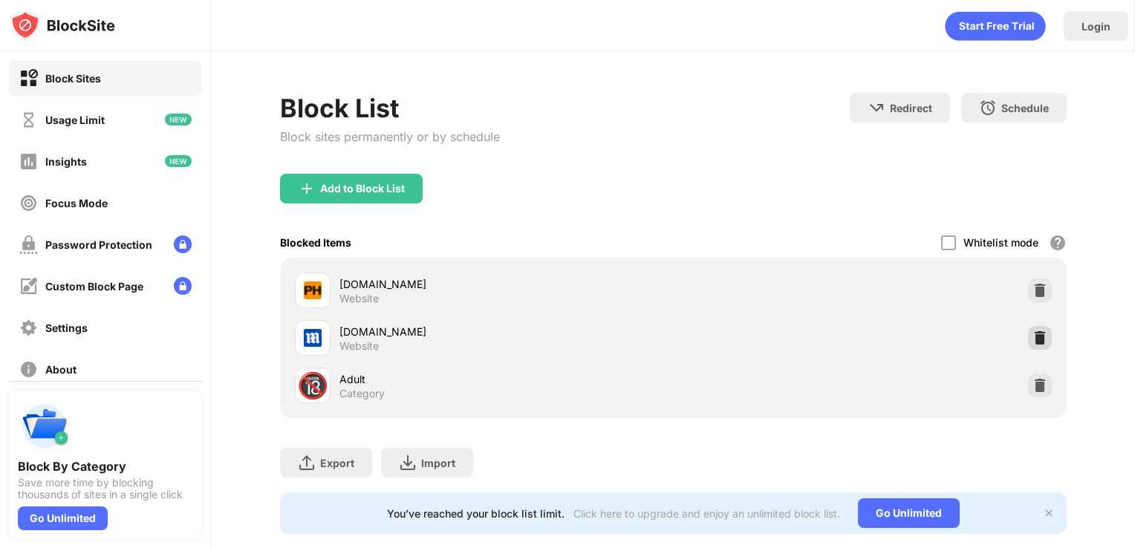 This screenshot has height=548, width=1135. I want to click on img: focus-off.svg, so click(28, 203).